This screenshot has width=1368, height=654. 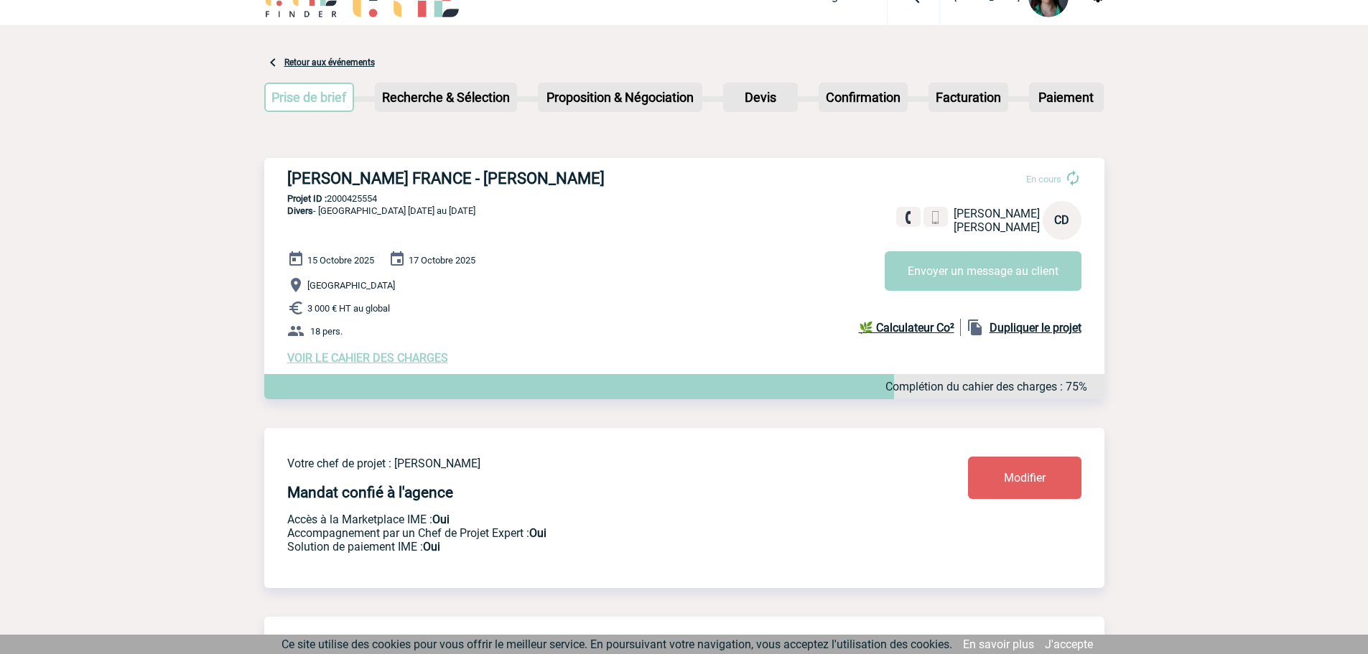 I want to click on b: Dupliquer le projet, so click(x=1035, y=327).